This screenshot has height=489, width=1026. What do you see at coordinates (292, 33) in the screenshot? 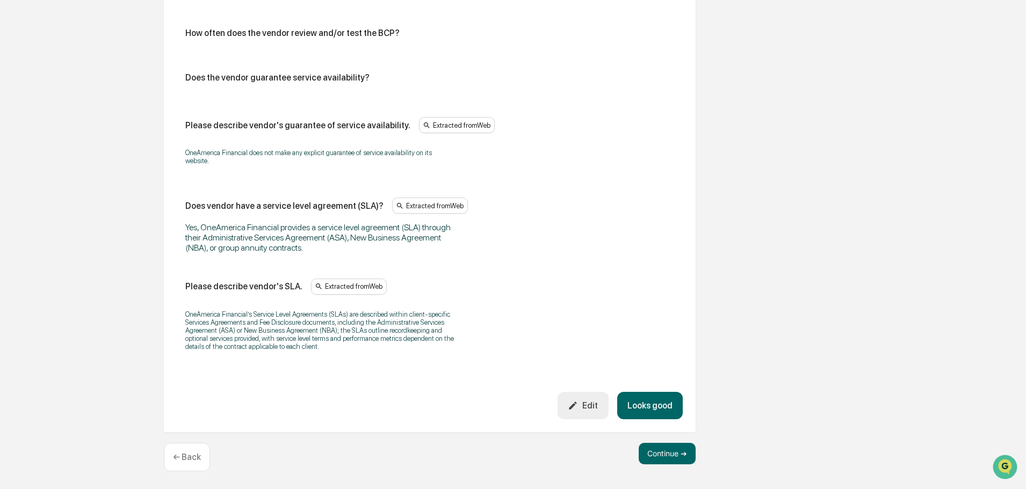
I see `div: How often does the vendor review and/or test the BCP?` at bounding box center [292, 33].